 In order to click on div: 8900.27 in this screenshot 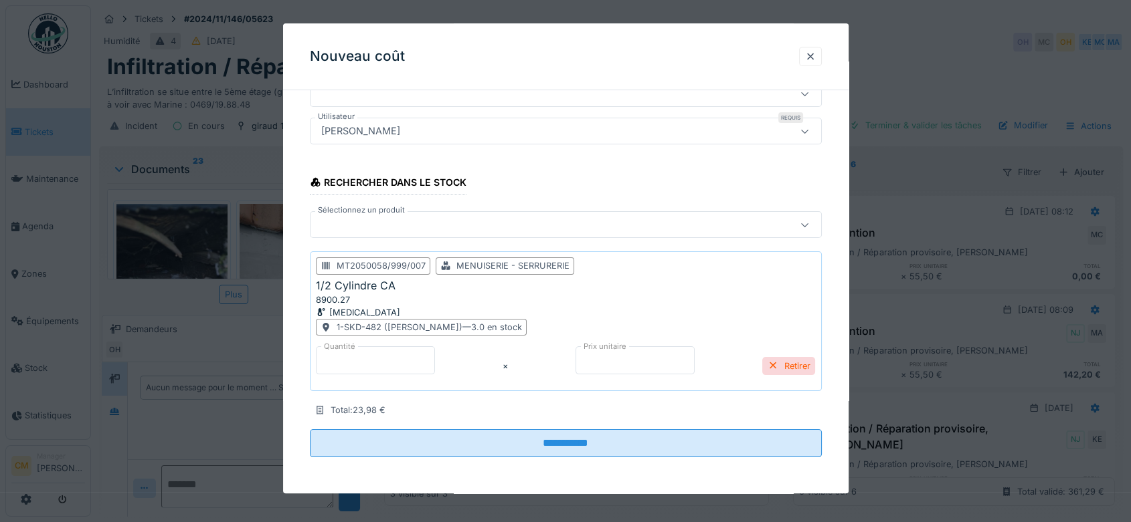, I will do `click(542, 300)`.